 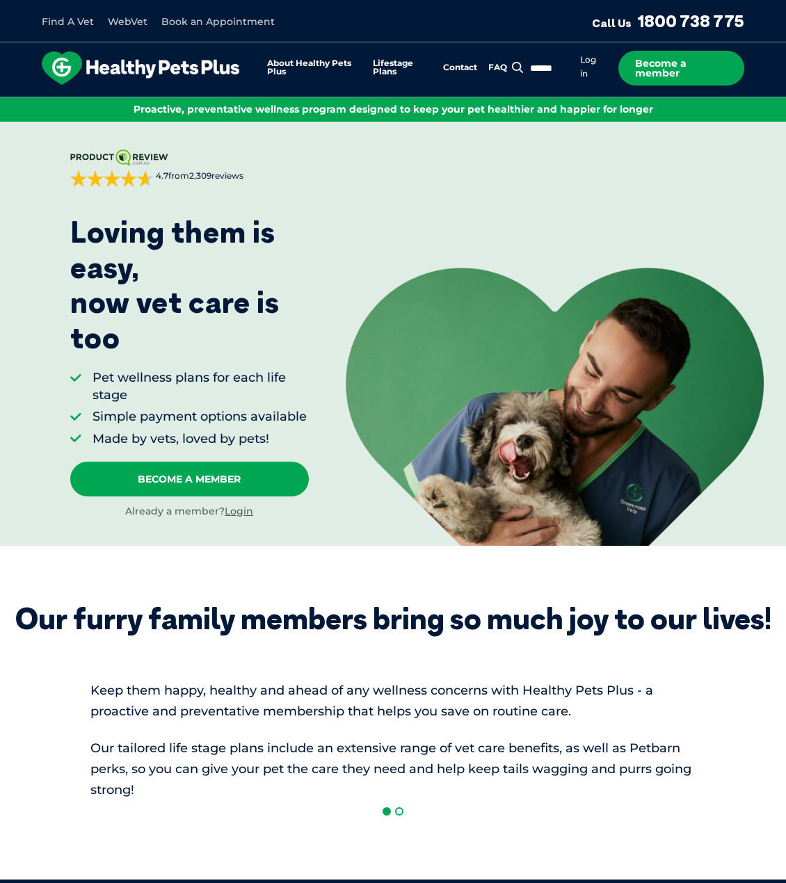 What do you see at coordinates (200, 416) in the screenshot?
I see `li: Simple payment options available` at bounding box center [200, 416].